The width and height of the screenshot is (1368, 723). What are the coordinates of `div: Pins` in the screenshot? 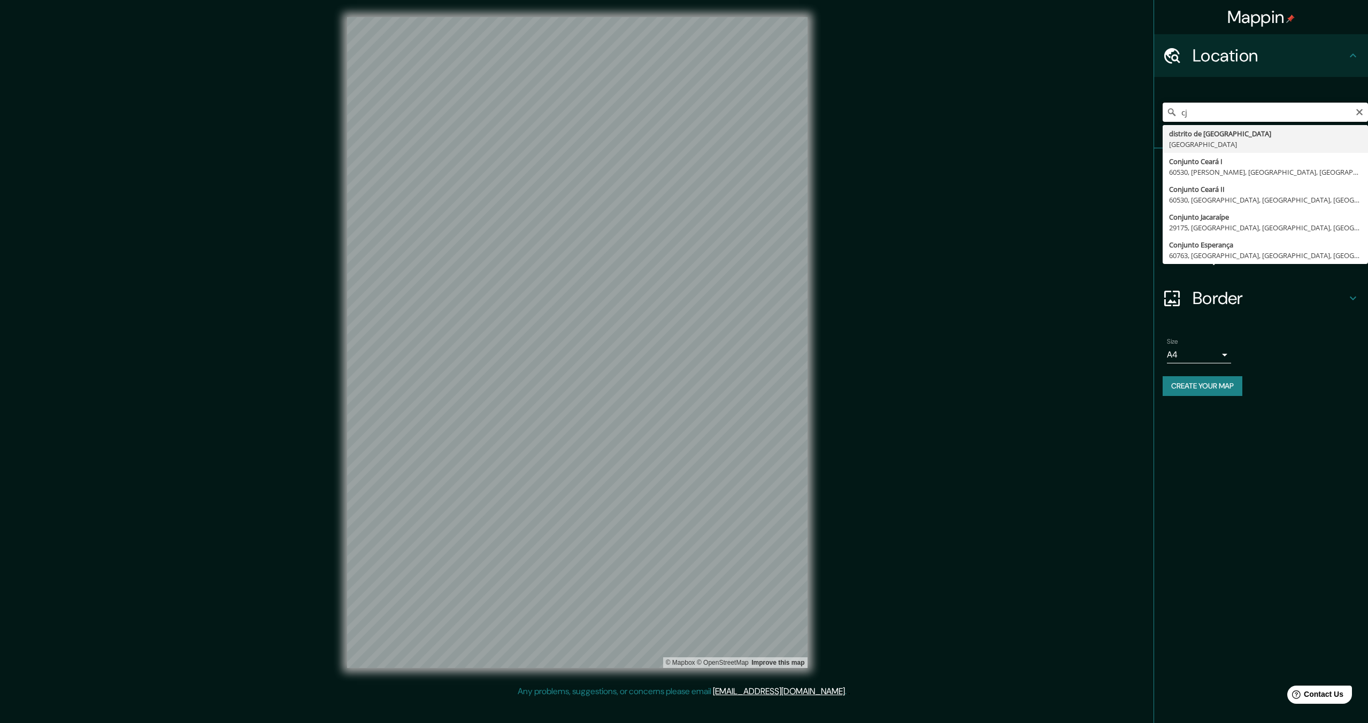 It's located at (1261, 170).